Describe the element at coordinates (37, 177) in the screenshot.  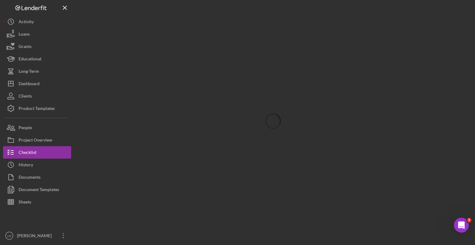
I see `a: Documents` at that location.